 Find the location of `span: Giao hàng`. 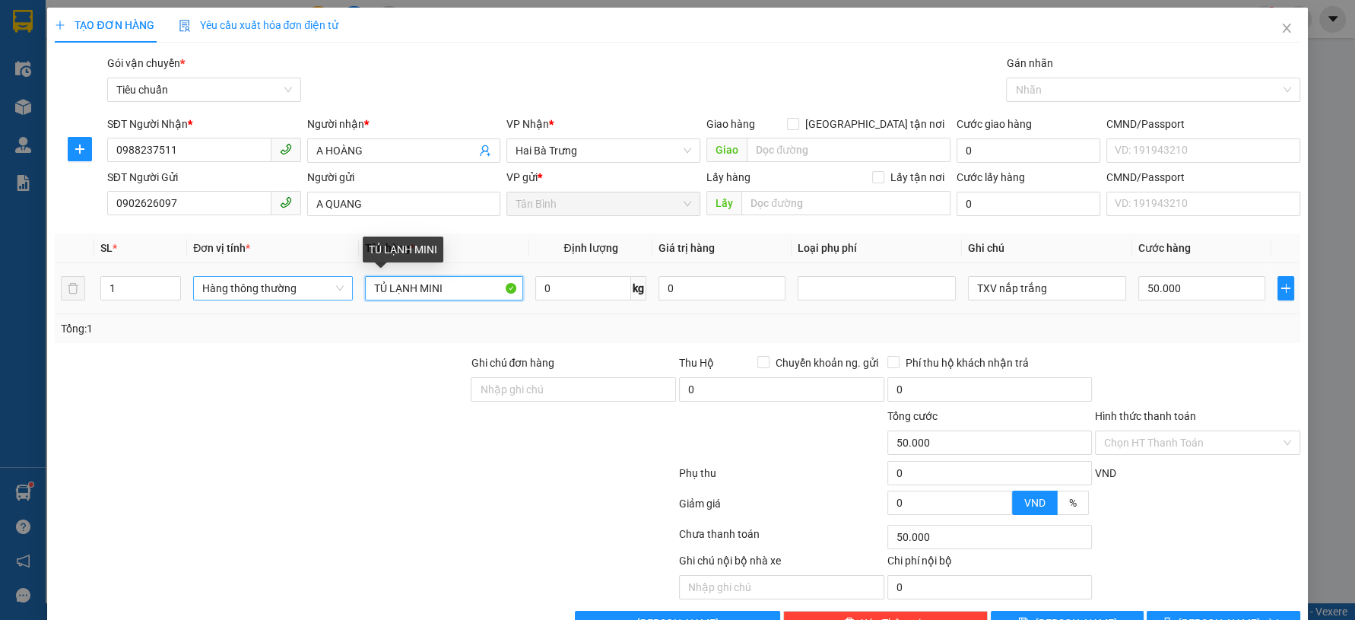

span: Giao hàng is located at coordinates (731, 124).